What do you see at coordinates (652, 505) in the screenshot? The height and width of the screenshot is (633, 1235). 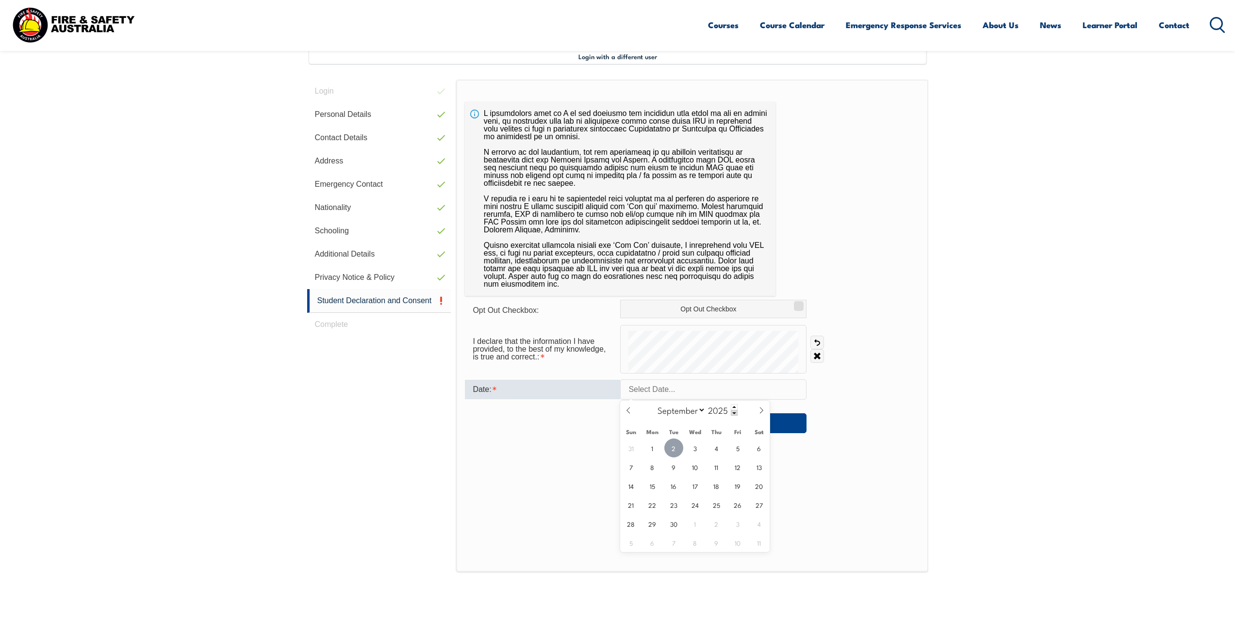 I see `span: September 22, 2025` at bounding box center [652, 505].